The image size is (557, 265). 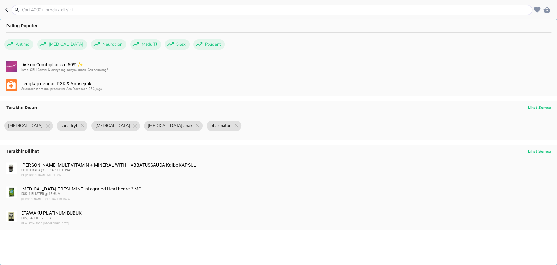 I want to click on span: Antimo, so click(x=23, y=44).